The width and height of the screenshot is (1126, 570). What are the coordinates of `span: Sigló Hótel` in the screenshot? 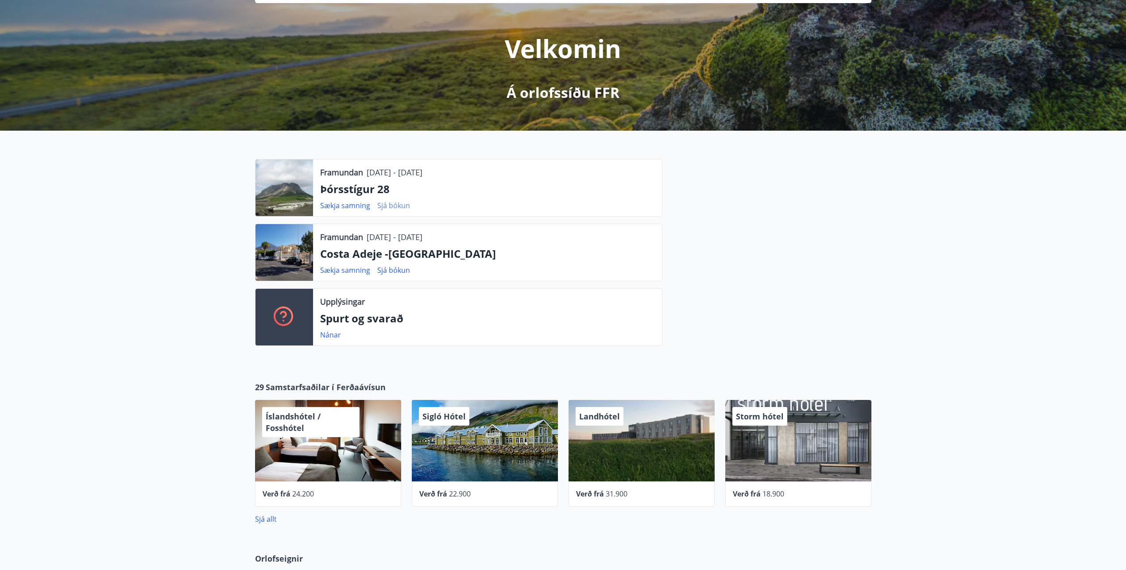 It's located at (444, 416).